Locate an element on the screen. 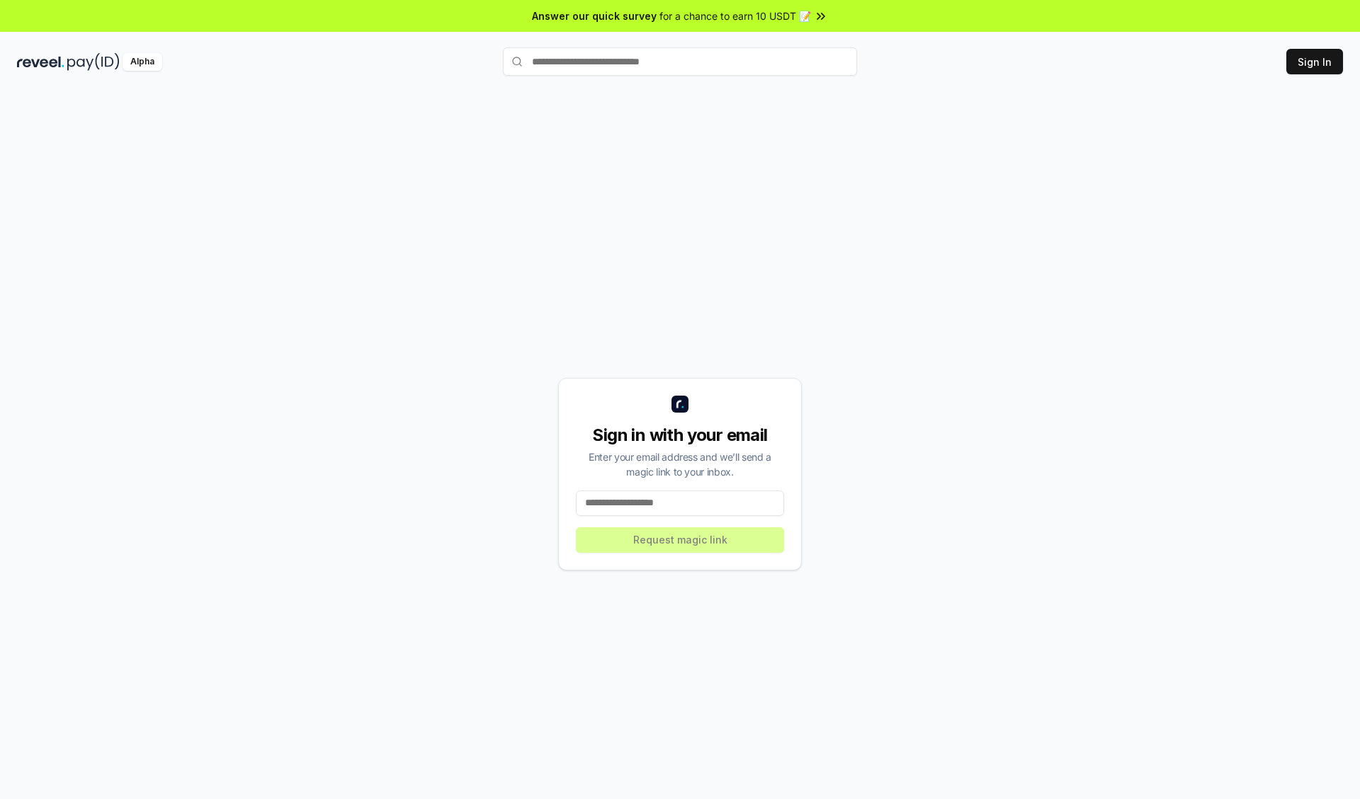  div: Alpha is located at coordinates (142, 62).